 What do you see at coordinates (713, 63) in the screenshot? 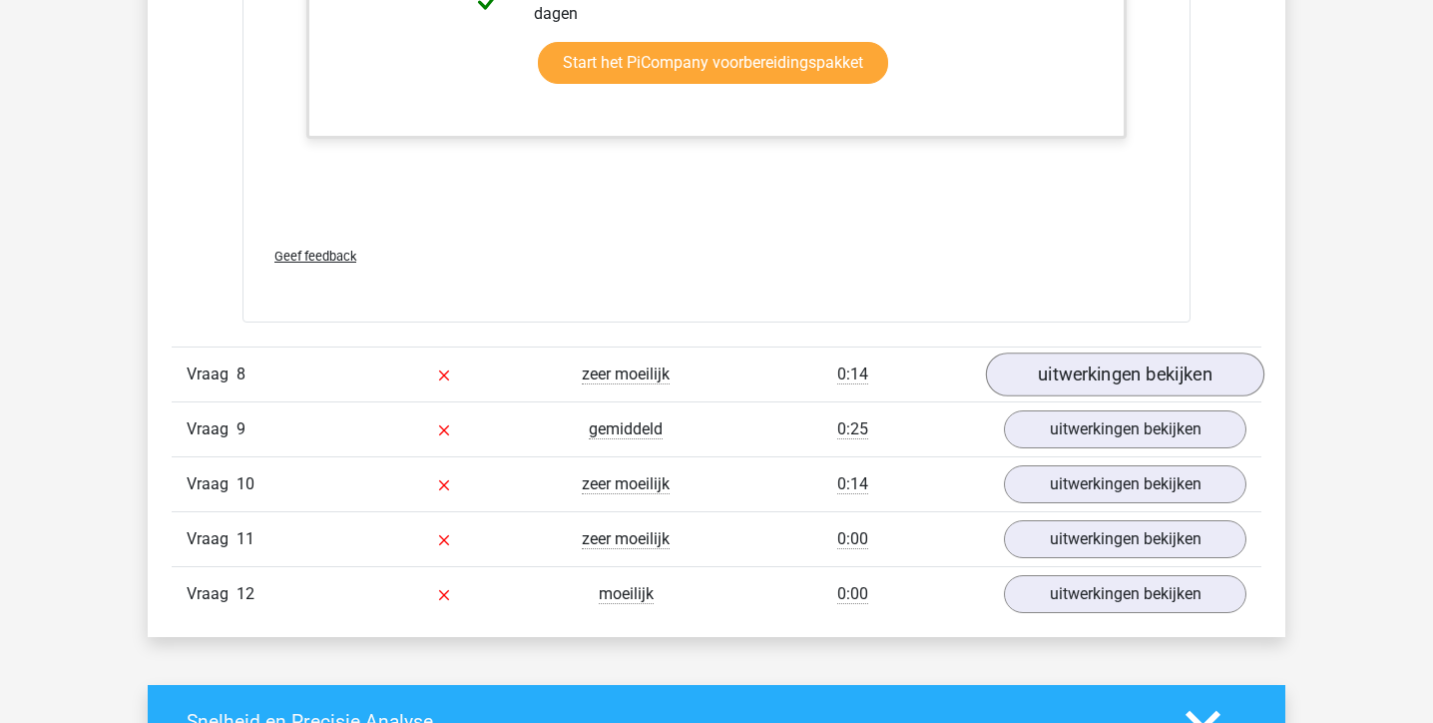
I see `a: Start het PiCompany voorbereidingspakket` at bounding box center [713, 63].